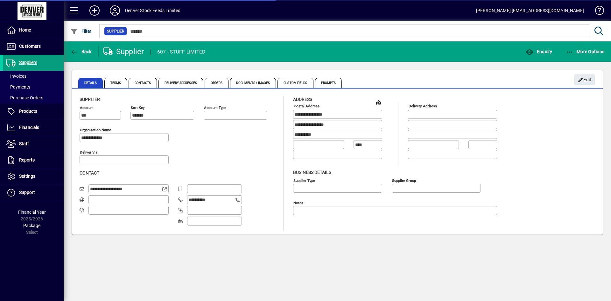 This screenshot has width=611, height=301. What do you see at coordinates (18, 87) in the screenshot?
I see `span: Payments` at bounding box center [18, 87].